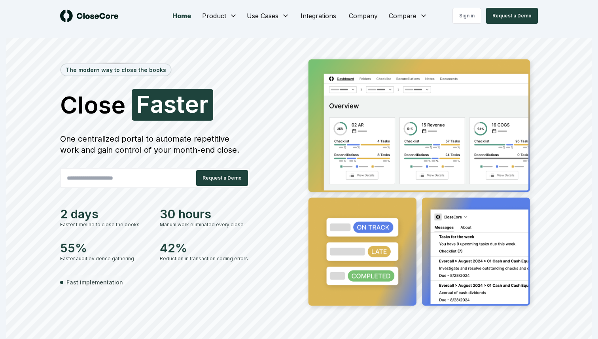 This screenshot has height=339, width=598. What do you see at coordinates (204, 104) in the screenshot?
I see `span: r` at bounding box center [204, 104].